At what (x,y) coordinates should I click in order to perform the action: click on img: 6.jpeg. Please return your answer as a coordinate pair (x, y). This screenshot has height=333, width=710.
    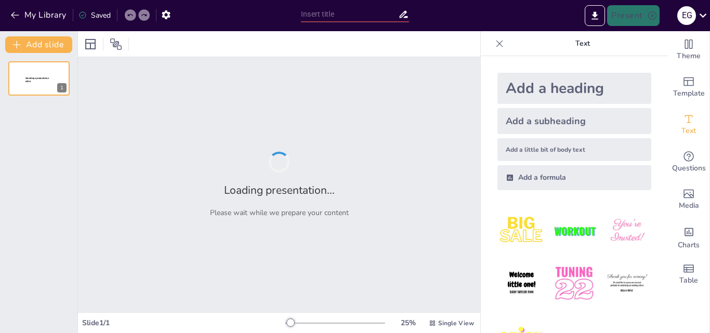
    Looking at the image, I should click on (627, 283).